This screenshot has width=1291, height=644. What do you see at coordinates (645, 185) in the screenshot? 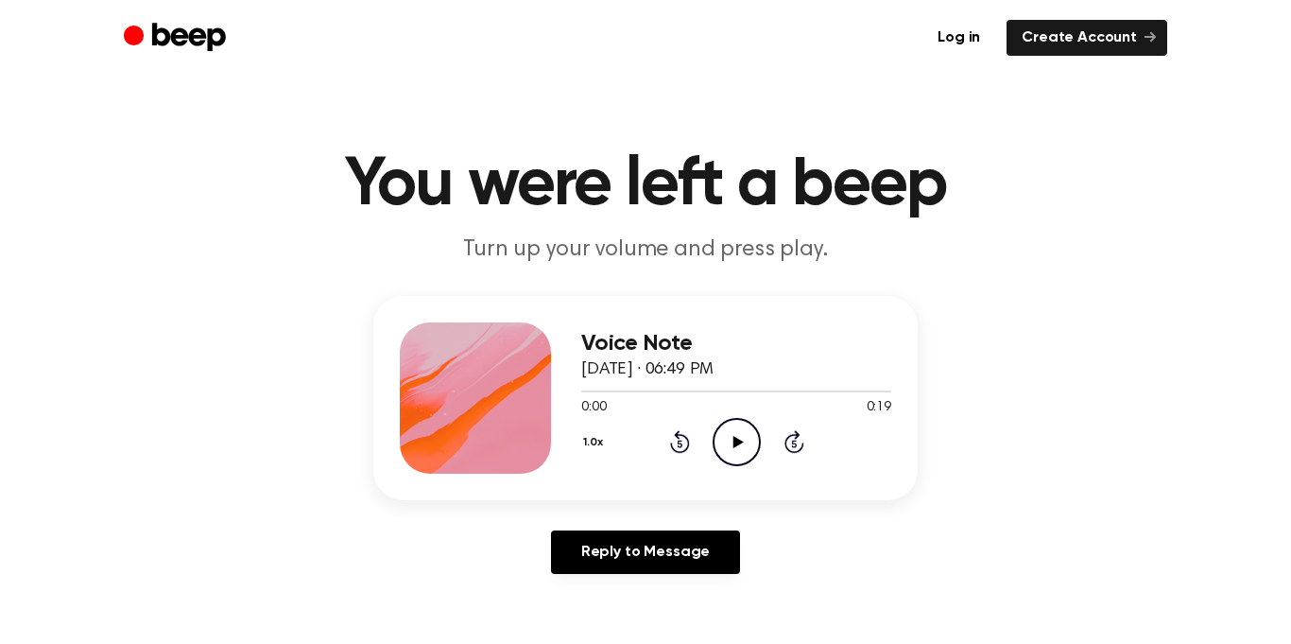
I see `h1: You were left a beep` at bounding box center [645, 185].